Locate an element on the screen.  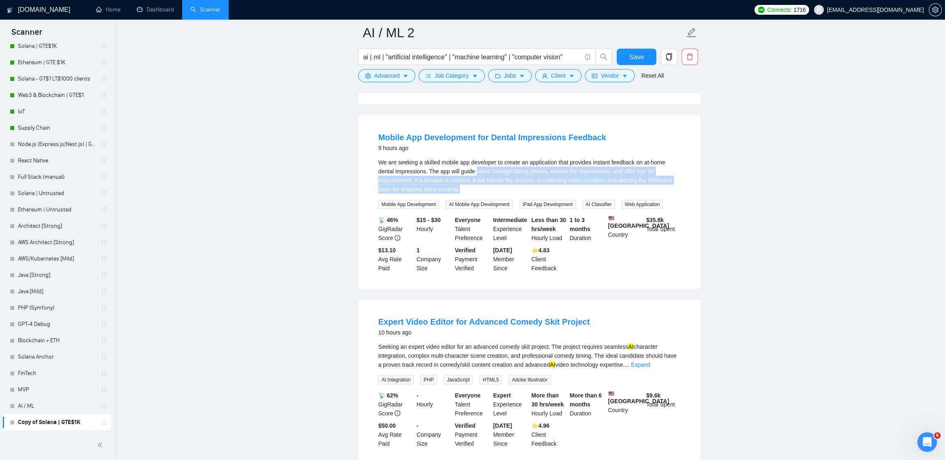
a: setting is located at coordinates (935, 10).